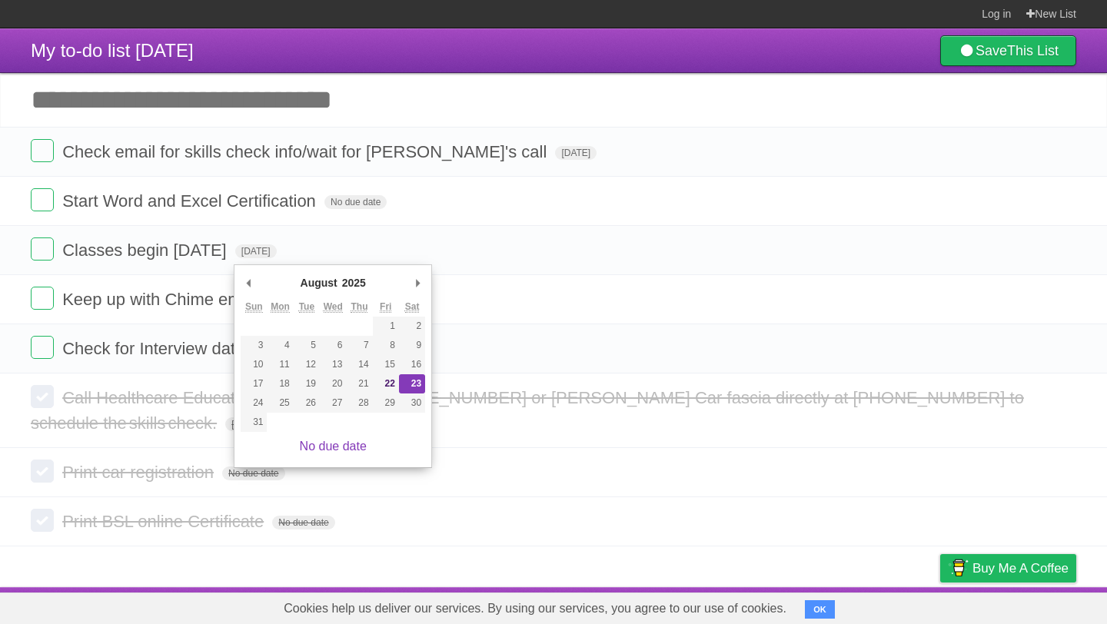 This screenshot has width=1107, height=624. What do you see at coordinates (280, 345) in the screenshot?
I see `button: 4` at bounding box center [280, 345].